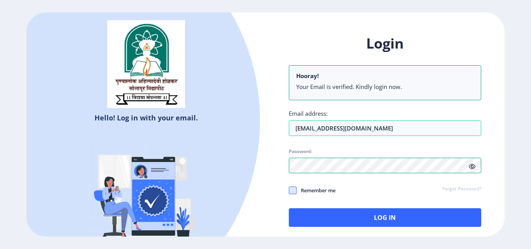 Image resolution: width=531 pixels, height=249 pixels. Describe the element at coordinates (385, 87) in the screenshot. I see `li: Your Email is verified. Kindly login now.` at that location.